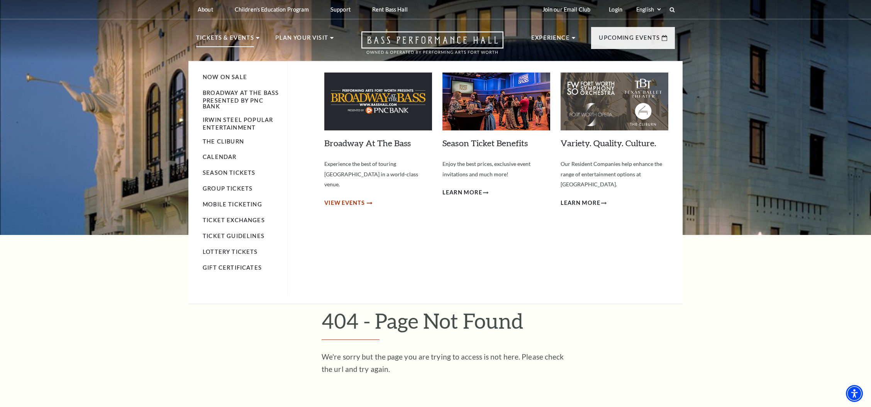 The height and width of the screenshot is (407, 871). What do you see at coordinates (348, 203) in the screenshot?
I see `a: View Events` at bounding box center [348, 203].